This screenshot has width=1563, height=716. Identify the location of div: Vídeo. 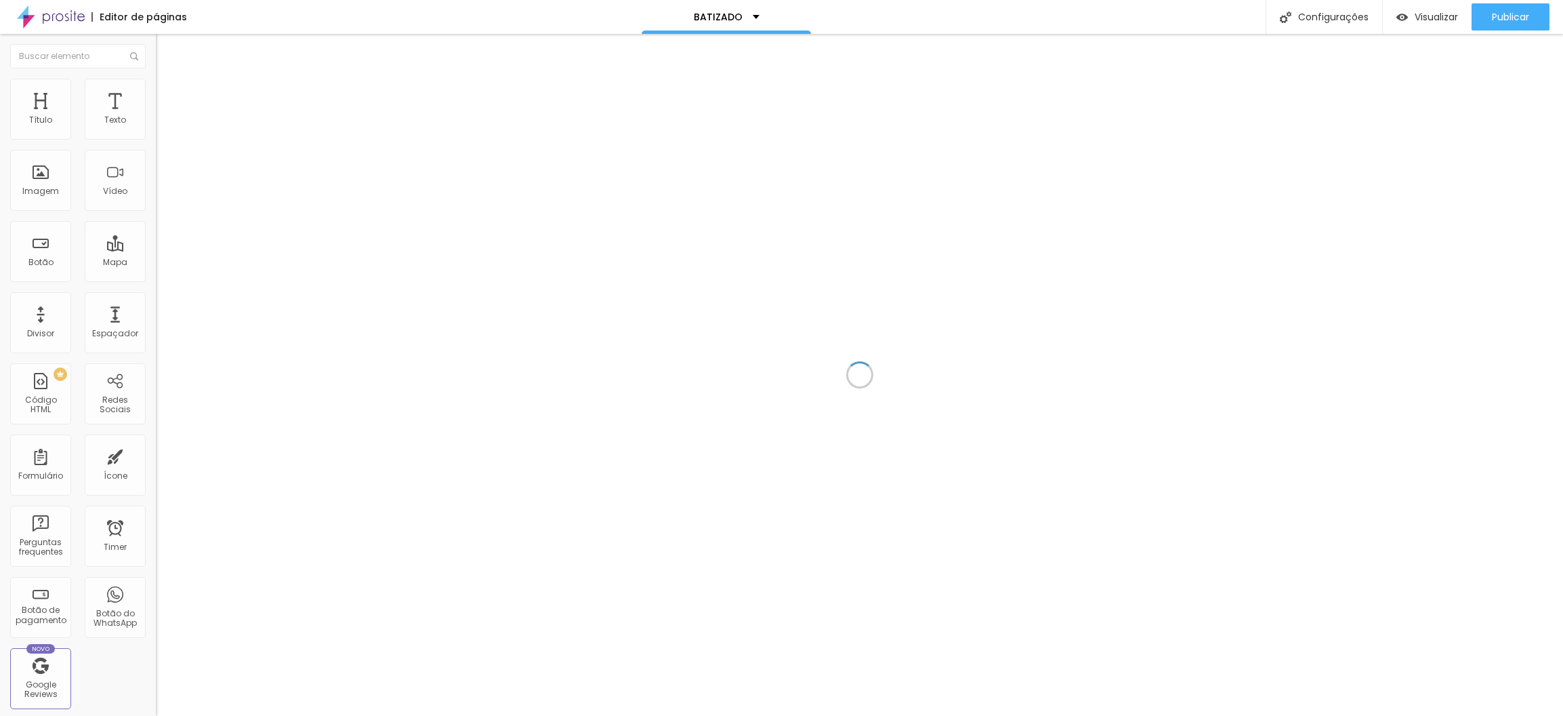
(115, 191).